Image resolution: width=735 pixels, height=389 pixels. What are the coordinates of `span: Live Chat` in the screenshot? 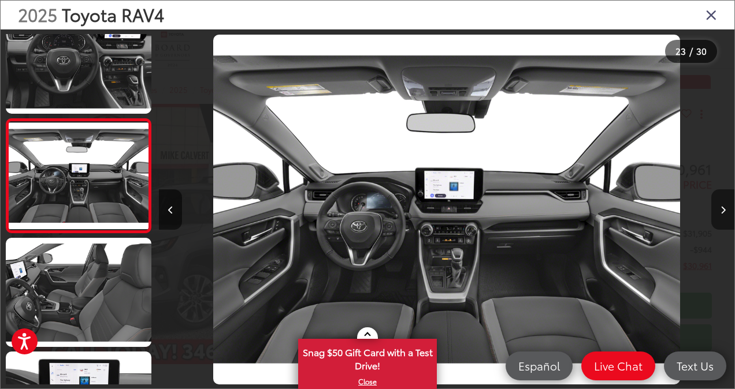 It's located at (618, 366).